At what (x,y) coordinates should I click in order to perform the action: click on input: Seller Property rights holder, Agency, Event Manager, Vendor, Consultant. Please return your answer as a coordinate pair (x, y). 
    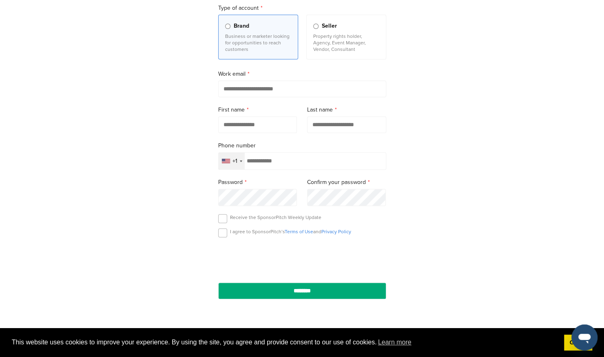
    Looking at the image, I should click on (315, 26).